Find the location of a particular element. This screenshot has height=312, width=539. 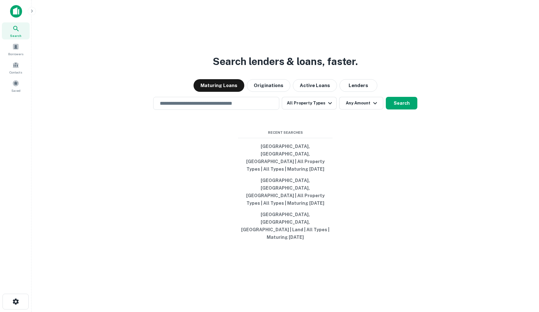

button: All Property Types is located at coordinates (309, 103).